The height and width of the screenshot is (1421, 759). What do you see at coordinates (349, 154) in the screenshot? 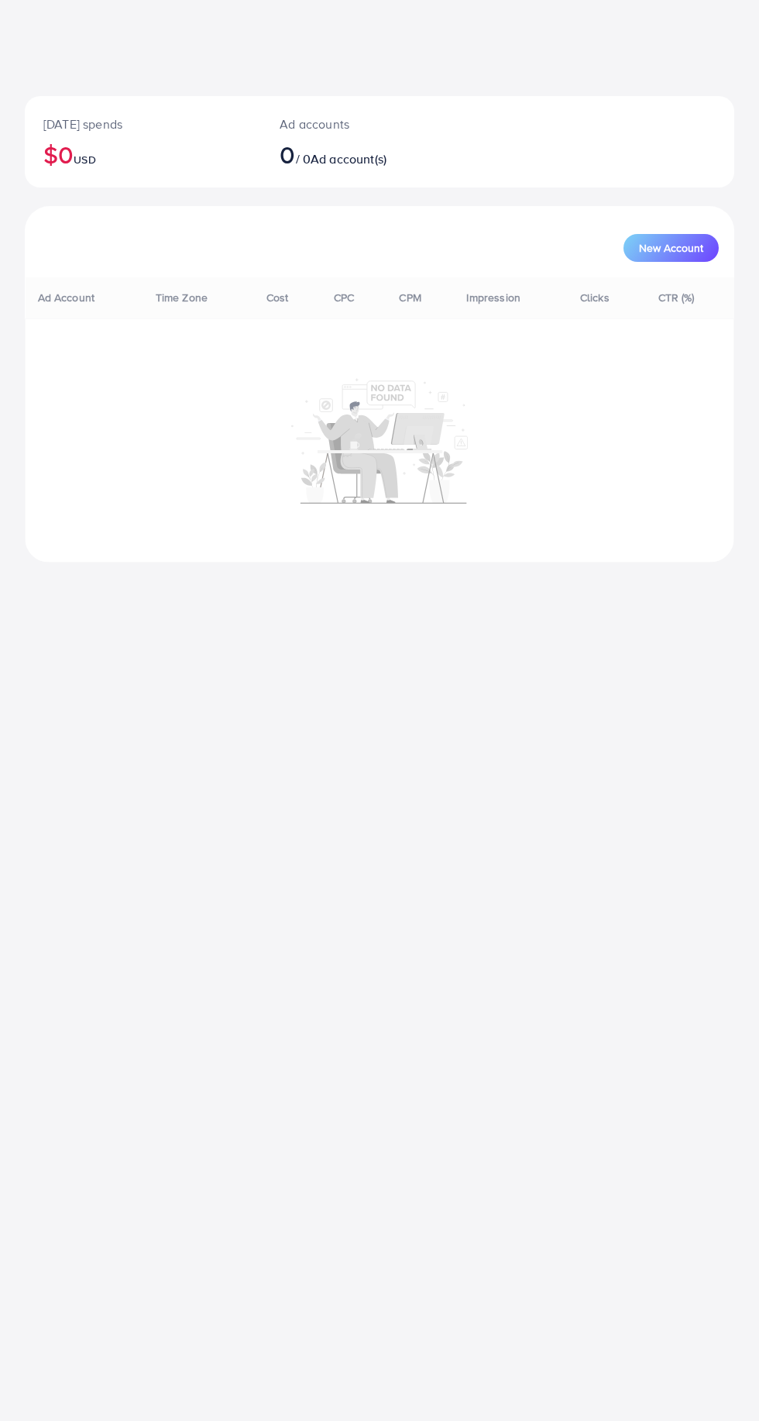
I see `h2: / 0` at bounding box center [349, 154].